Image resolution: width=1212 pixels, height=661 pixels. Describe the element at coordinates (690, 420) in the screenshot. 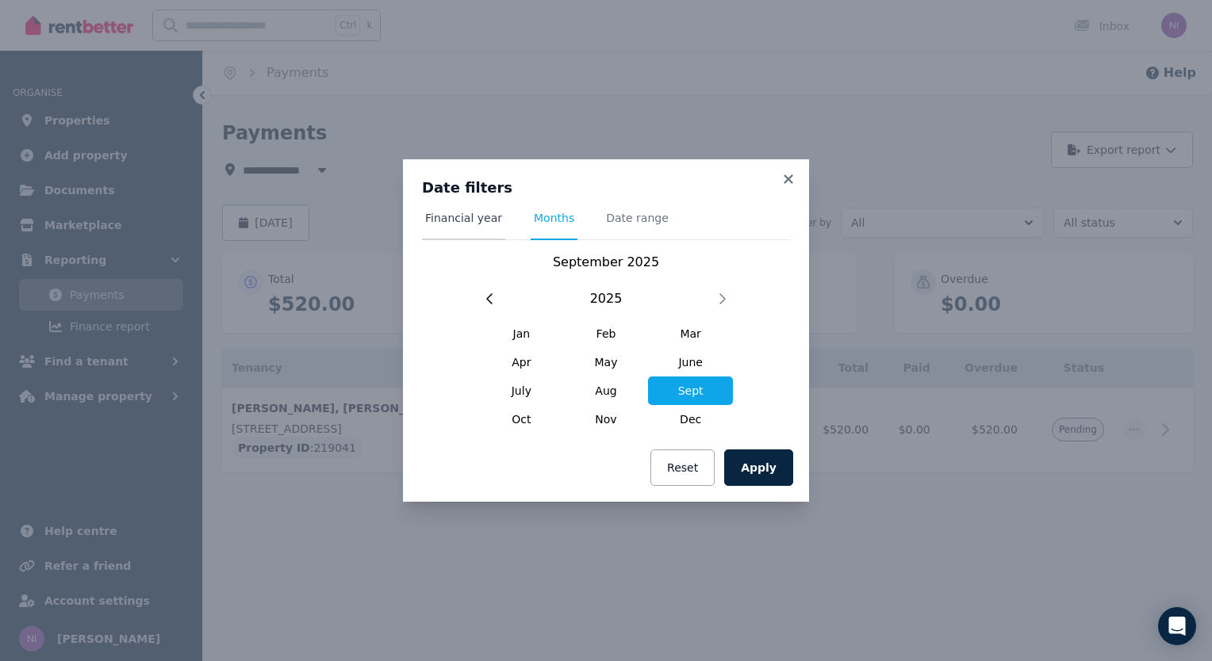

I see `span: Dec` at that location.